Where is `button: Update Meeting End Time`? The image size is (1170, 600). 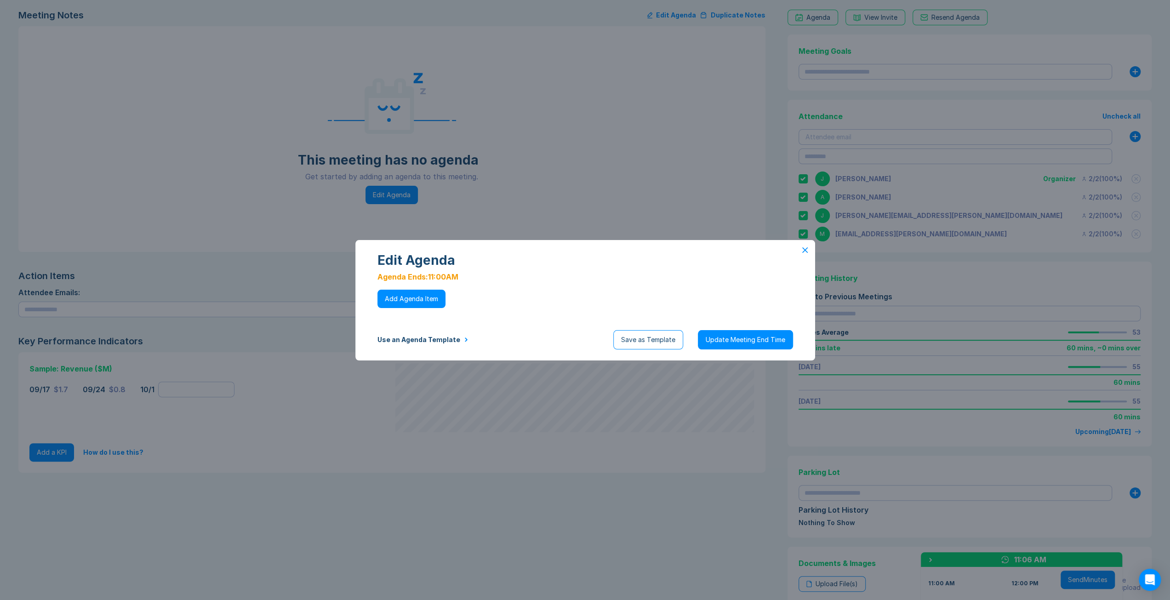 button: Update Meeting End Time is located at coordinates (745, 340).